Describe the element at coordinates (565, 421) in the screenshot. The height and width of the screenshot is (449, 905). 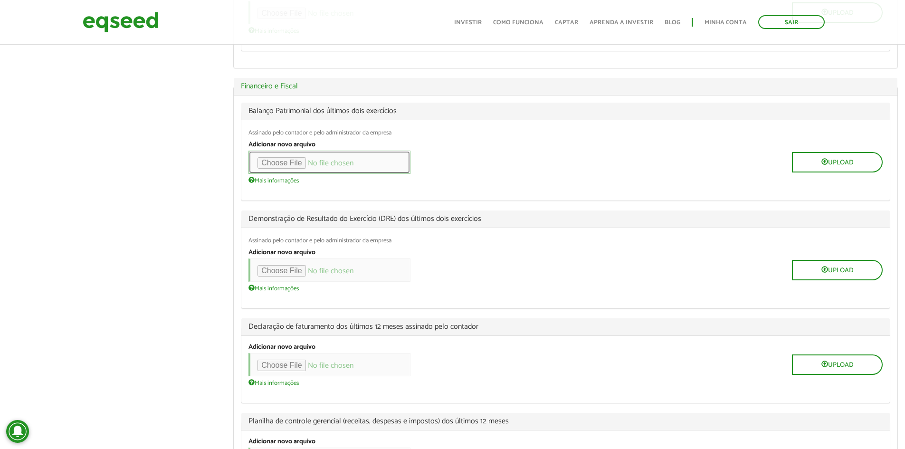
I see `span: Planilha de controle gerencial (receitas, despesas e impostos) dos últimos 12 meses` at that location.